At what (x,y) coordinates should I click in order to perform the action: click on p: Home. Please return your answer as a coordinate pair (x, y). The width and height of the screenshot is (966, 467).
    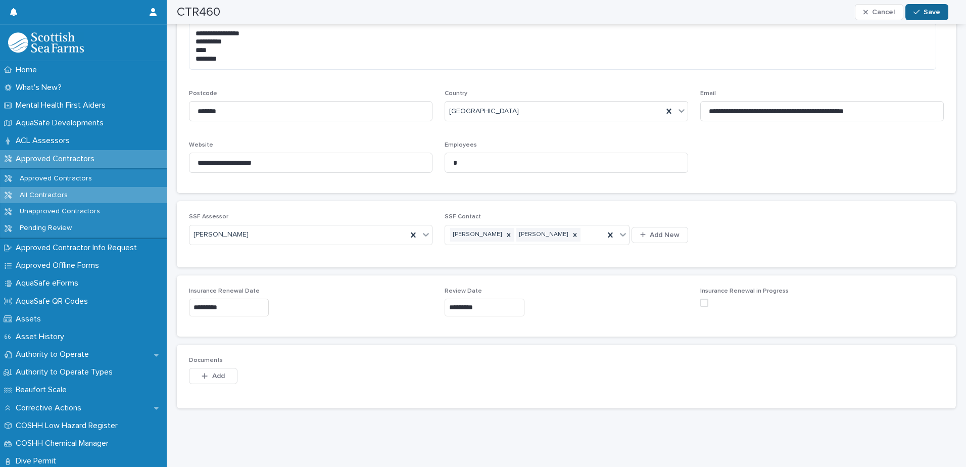
    Looking at the image, I should click on (28, 70).